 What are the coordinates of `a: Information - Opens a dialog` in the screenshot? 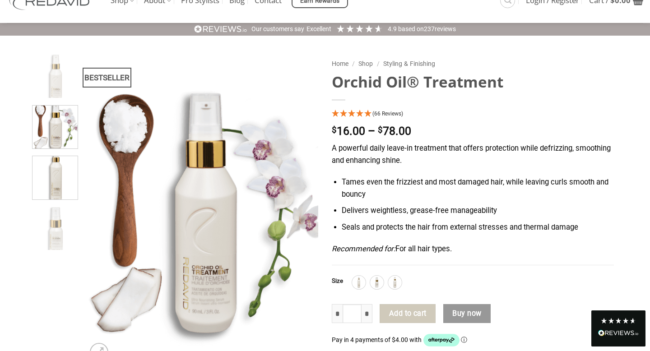 It's located at (464, 340).